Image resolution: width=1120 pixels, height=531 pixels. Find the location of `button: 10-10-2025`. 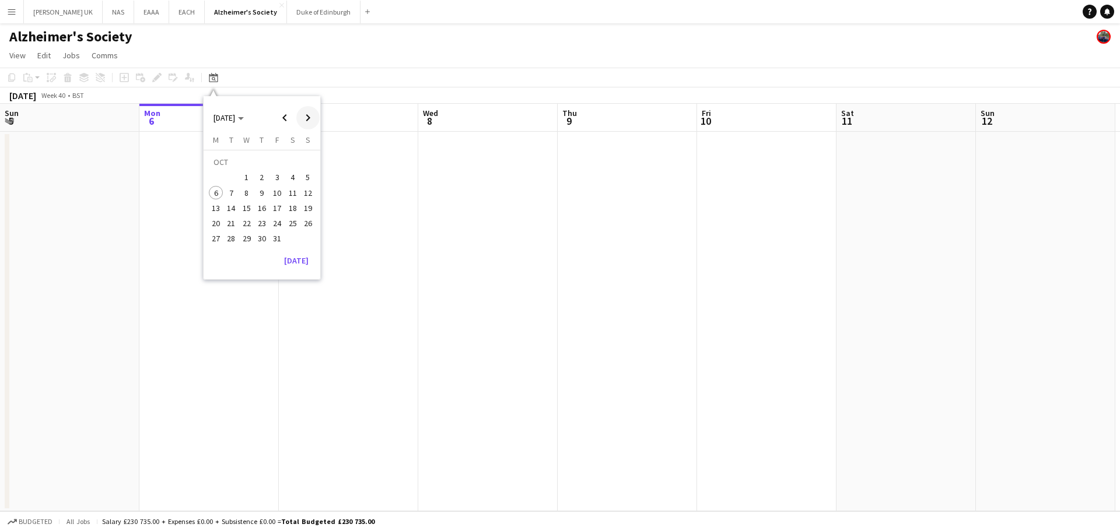

button: 10-10-2025 is located at coordinates (277, 193).